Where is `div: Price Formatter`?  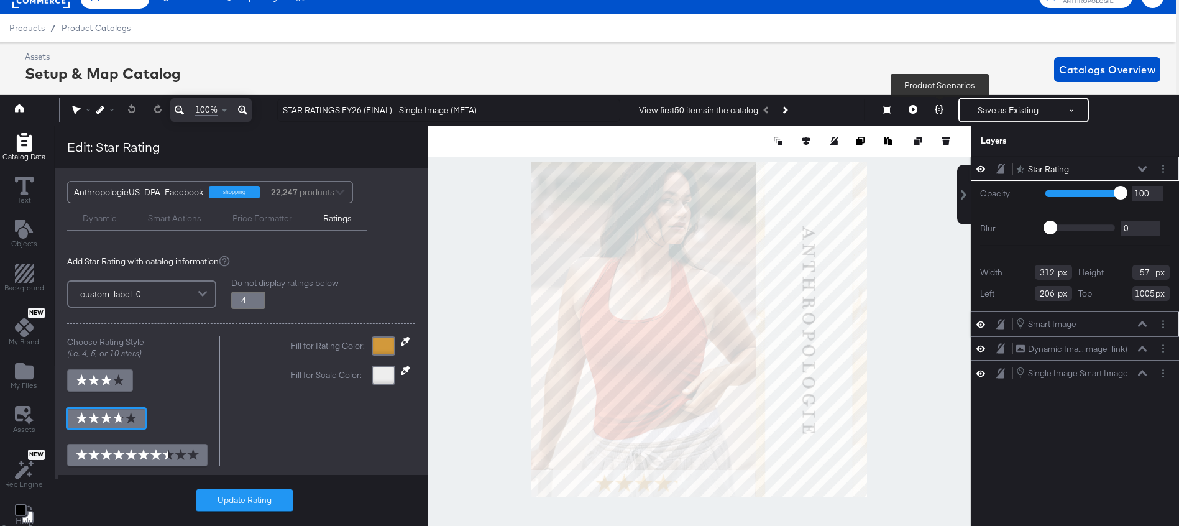
div: Price Formatter is located at coordinates (262, 218).